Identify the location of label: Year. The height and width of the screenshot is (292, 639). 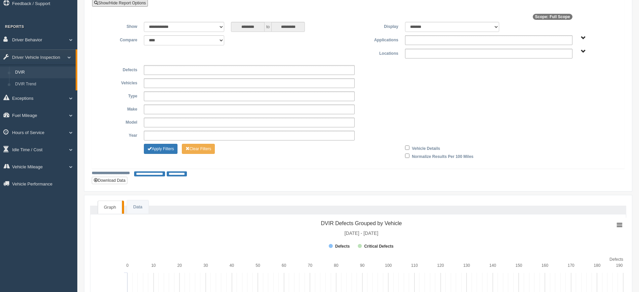
(119, 135).